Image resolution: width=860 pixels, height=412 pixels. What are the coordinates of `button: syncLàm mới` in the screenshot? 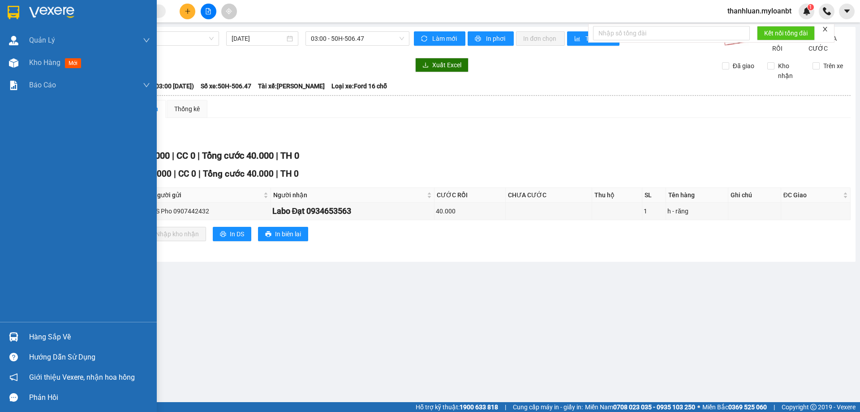 It's located at (440, 39).